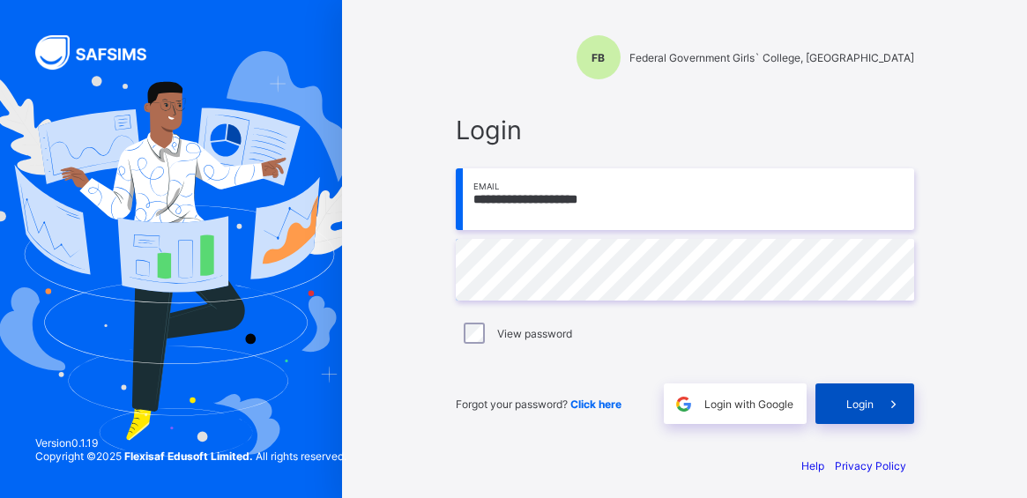  I want to click on a: Privacy Policy, so click(870, 465).